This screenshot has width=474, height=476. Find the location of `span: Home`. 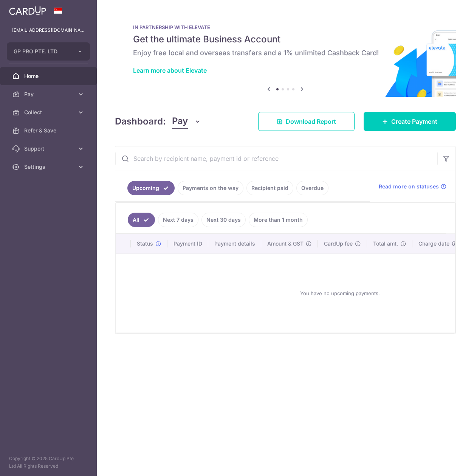

span: Home is located at coordinates (49, 76).